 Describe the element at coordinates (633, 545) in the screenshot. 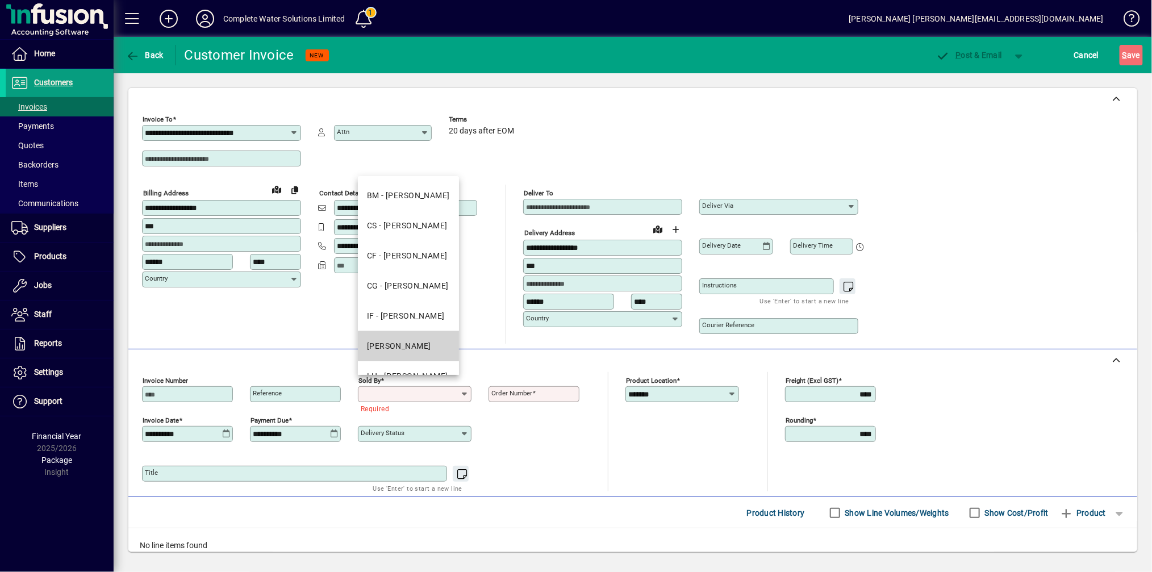

I see `div: No line items found` at that location.